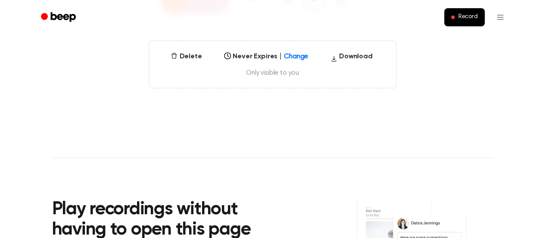  What do you see at coordinates (468, 17) in the screenshot?
I see `span: Record` at bounding box center [468, 17].